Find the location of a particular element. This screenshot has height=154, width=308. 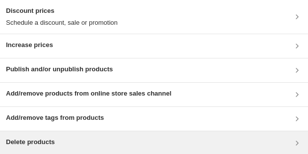

h3: Publish and/or unpublish products is located at coordinates (59, 69).